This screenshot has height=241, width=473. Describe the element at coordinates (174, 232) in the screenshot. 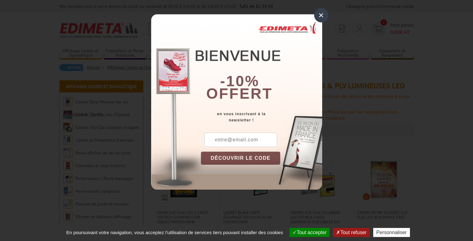

I see `span: En poursuivant votre navigation, vous acceptez l'utilisation de services tiers pouvant installer ...` at that location.